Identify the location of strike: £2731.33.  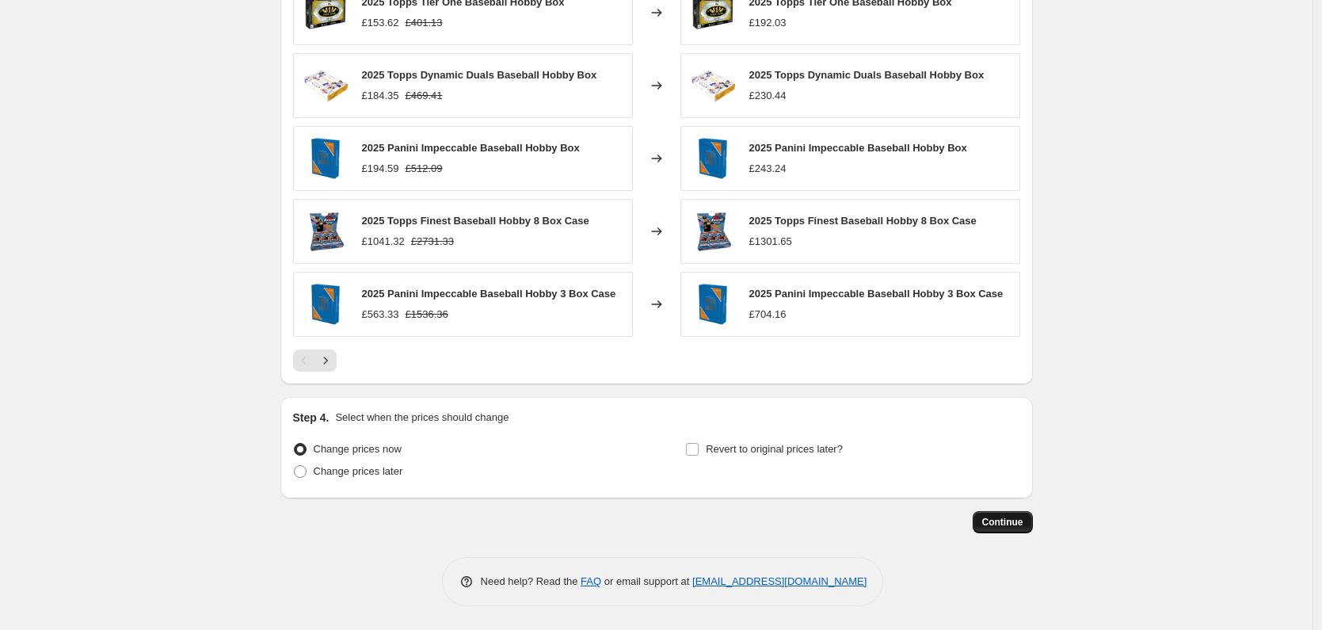
(433, 242).